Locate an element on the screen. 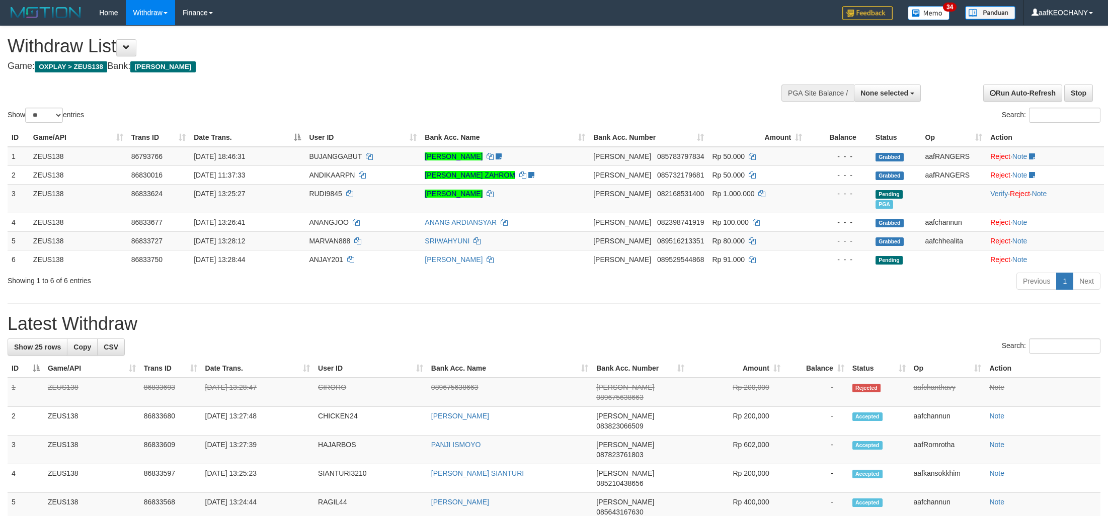  span: 86833750 is located at coordinates (147, 260).